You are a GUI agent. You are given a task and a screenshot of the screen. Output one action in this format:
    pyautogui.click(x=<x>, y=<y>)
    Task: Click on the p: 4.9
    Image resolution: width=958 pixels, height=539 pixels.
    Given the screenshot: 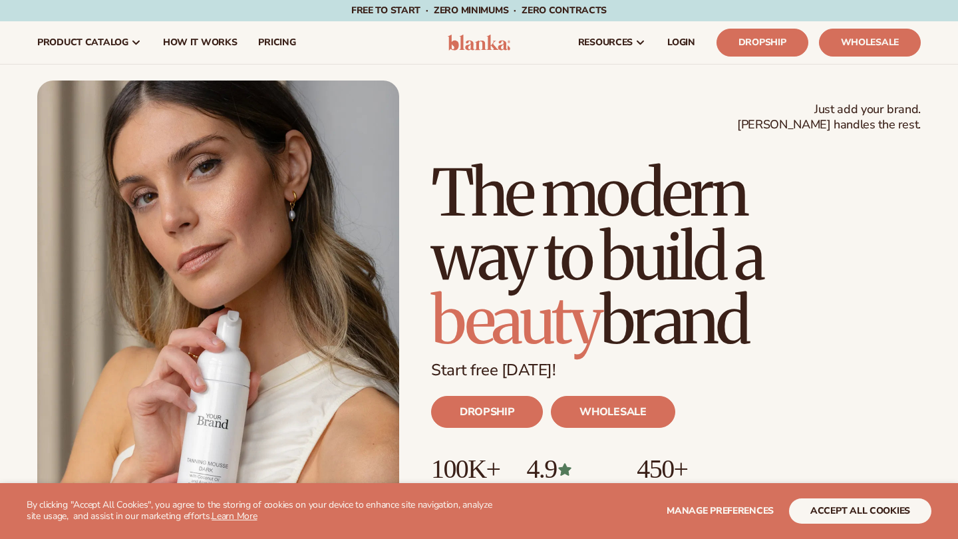 What is the action you would take?
    pyautogui.click(x=568, y=469)
    